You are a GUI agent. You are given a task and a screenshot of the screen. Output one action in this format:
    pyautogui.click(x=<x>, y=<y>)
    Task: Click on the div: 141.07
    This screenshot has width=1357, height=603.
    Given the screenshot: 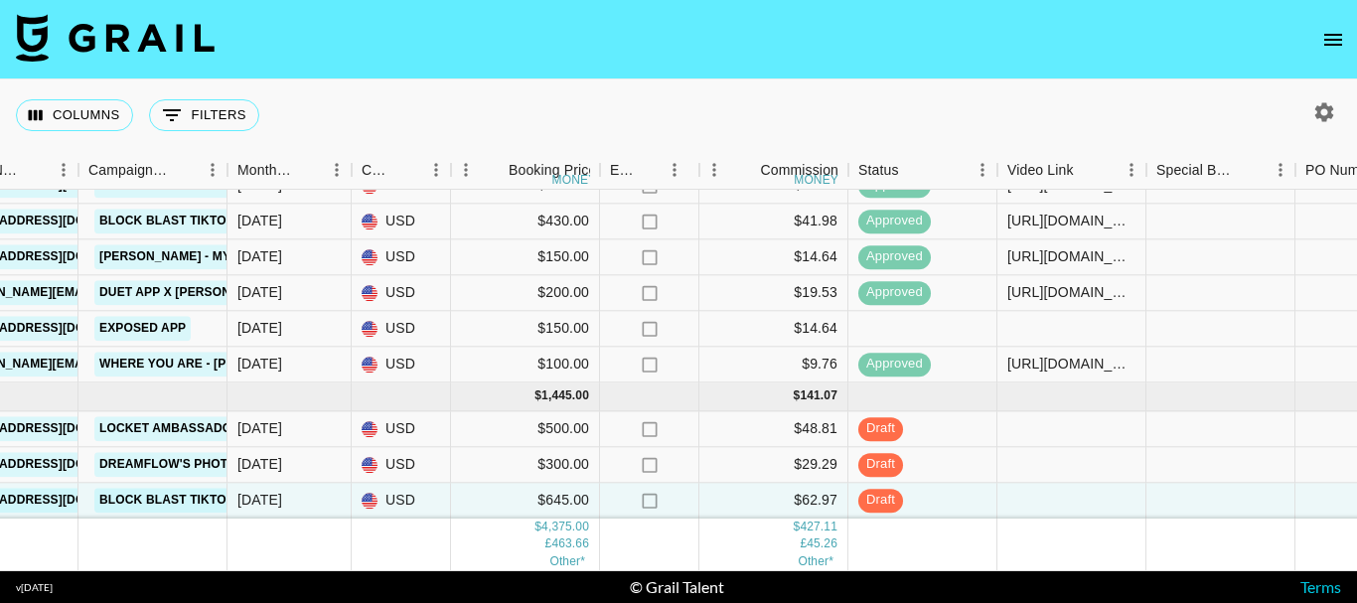 What is the action you would take?
    pyautogui.click(x=819, y=396)
    